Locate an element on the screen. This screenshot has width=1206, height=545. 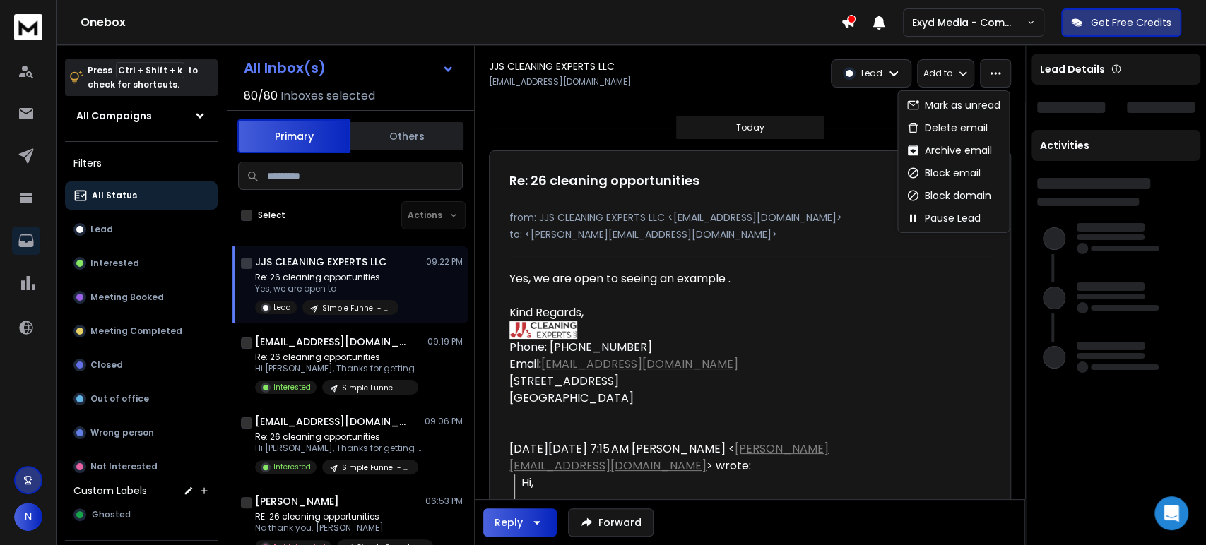
div: Email: is located at coordinates (716, 365).